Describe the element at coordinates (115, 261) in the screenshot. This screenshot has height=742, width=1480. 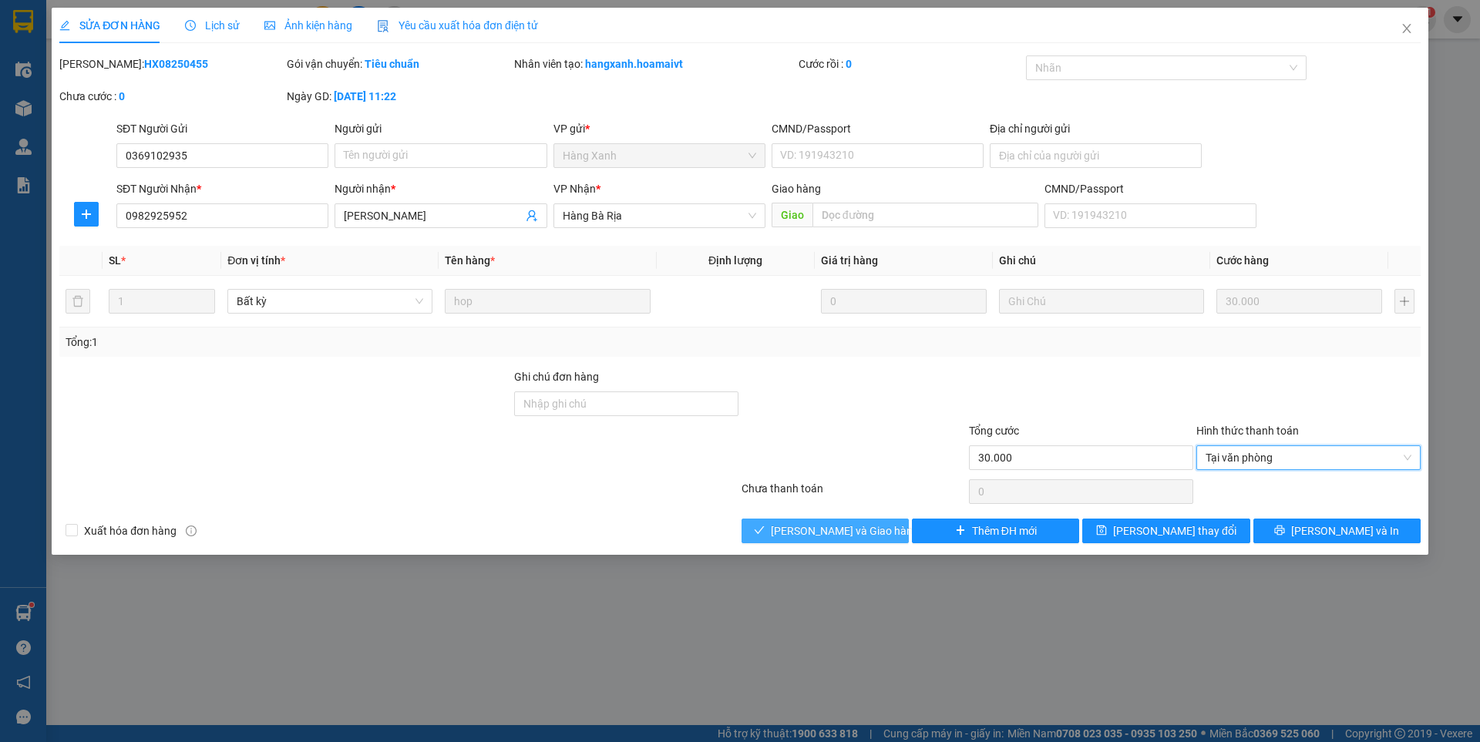
I see `span: SL` at that location.